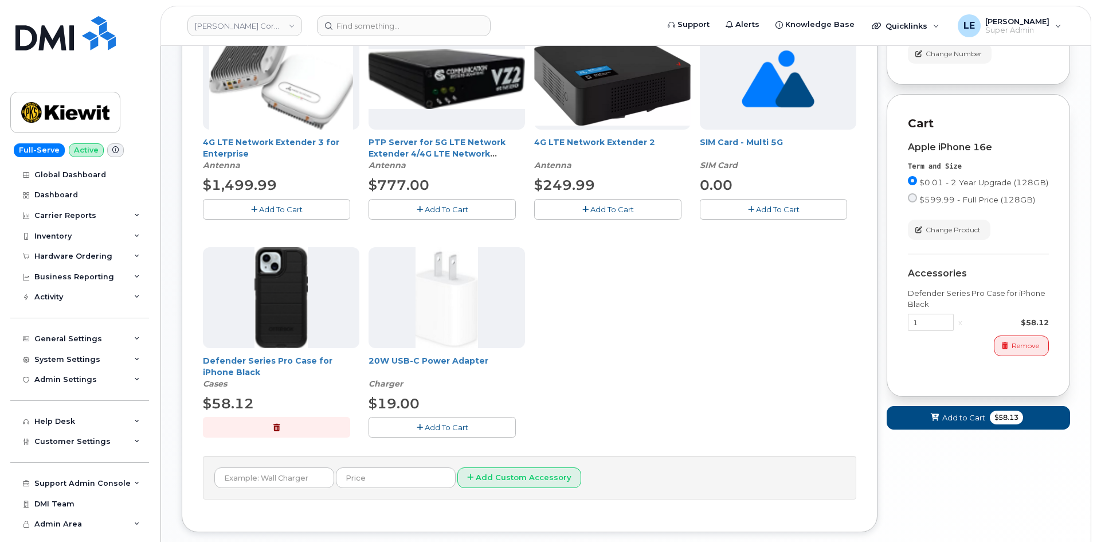 This screenshot has height=542, width=1097. Describe the element at coordinates (979, 166) in the screenshot. I see `div: Term and Size` at that location.